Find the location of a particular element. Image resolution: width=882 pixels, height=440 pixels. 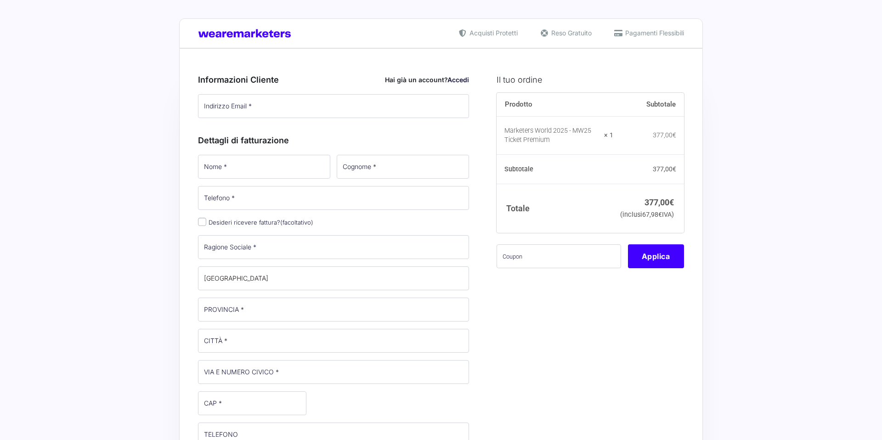

div: Hai già un account? is located at coordinates (427, 79).